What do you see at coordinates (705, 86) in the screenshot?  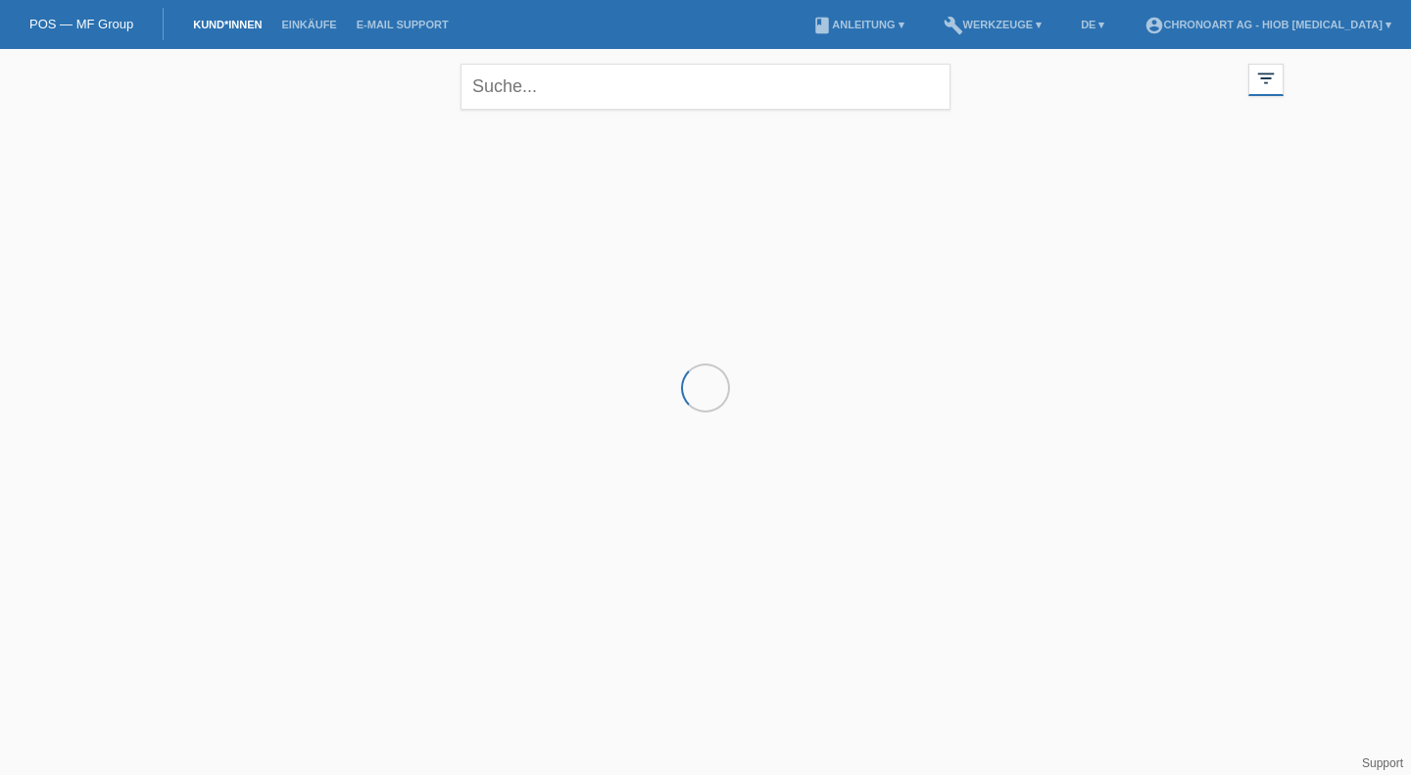 I see `input: Suche...` at bounding box center [705, 86].